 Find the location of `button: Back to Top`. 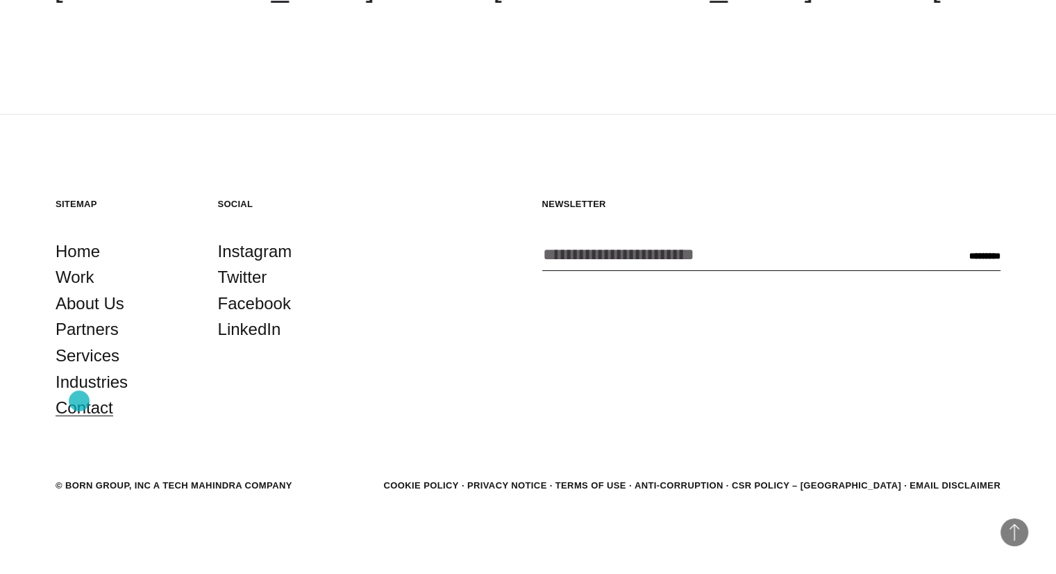

button: Back to Top is located at coordinates (1014, 532).